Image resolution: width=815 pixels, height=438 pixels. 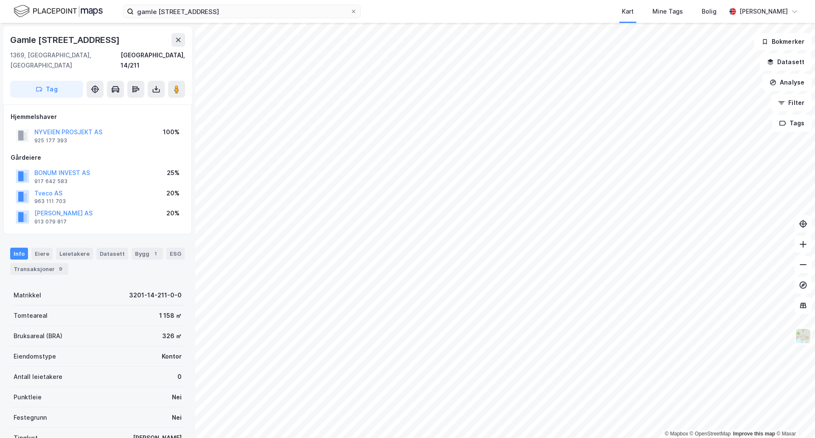 What do you see at coordinates (42, 253) in the screenshot?
I see `div: Eiere` at bounding box center [42, 253].